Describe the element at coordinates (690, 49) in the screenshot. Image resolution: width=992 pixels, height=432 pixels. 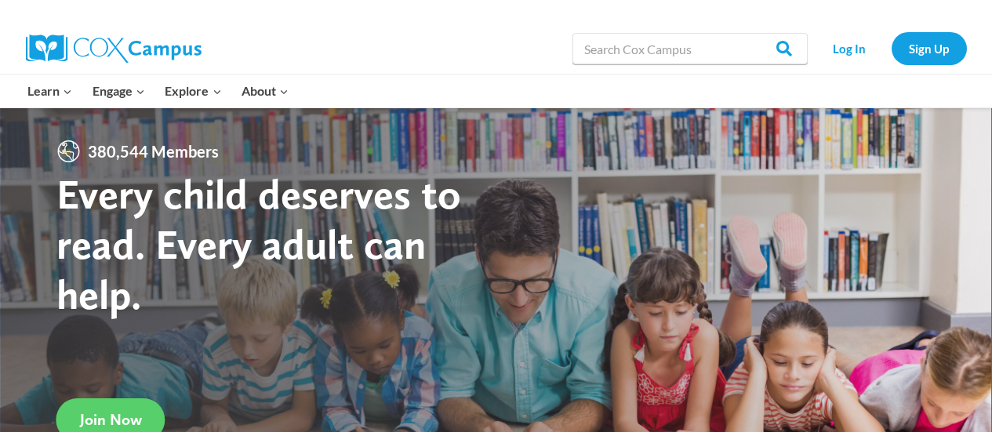
I see `input: Search Cox Campus` at that location.